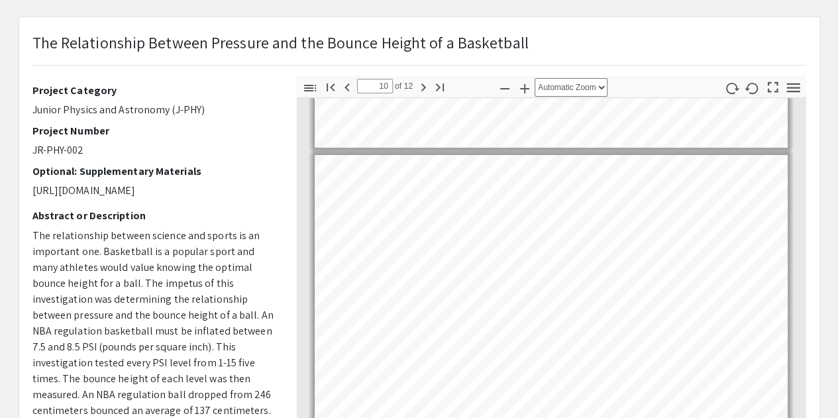 This screenshot has height=418, width=838. Describe the element at coordinates (347, 86) in the screenshot. I see `button: Previous Page` at that location.